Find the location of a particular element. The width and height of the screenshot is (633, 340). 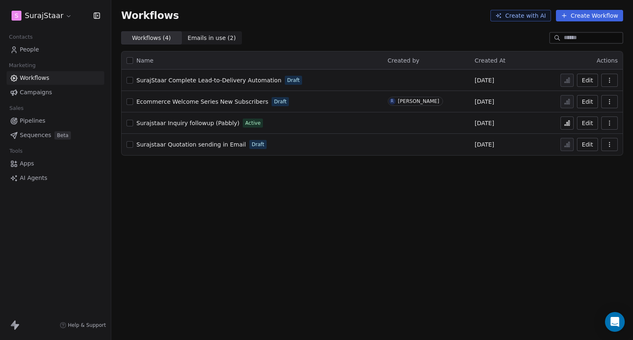

a: Help & Support is located at coordinates (83, 325).